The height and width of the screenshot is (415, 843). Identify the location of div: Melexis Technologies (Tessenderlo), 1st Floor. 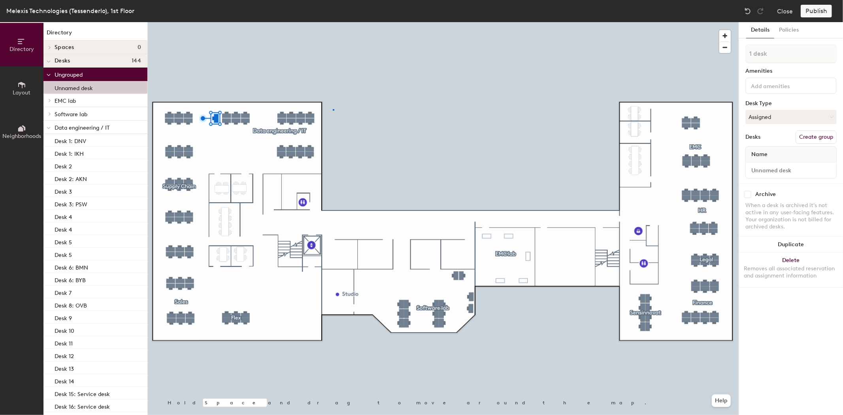
(70, 11).